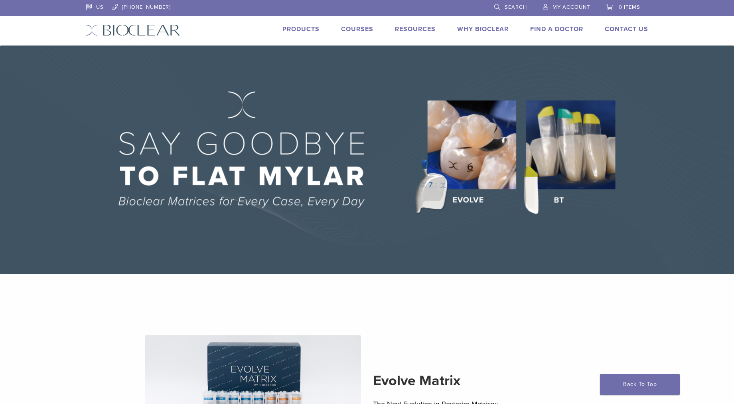  What do you see at coordinates (133, 30) in the screenshot?
I see `img: Bioclear` at bounding box center [133, 30].